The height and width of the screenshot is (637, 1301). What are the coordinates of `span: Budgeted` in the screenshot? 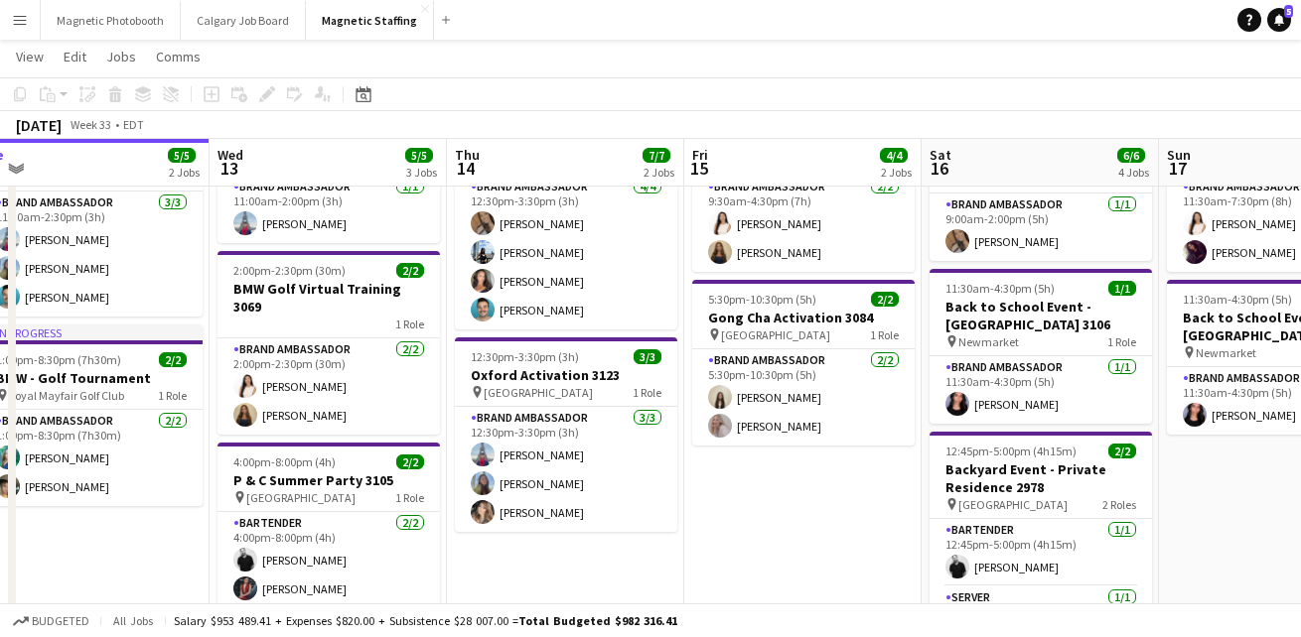 It's located at (61, 621).